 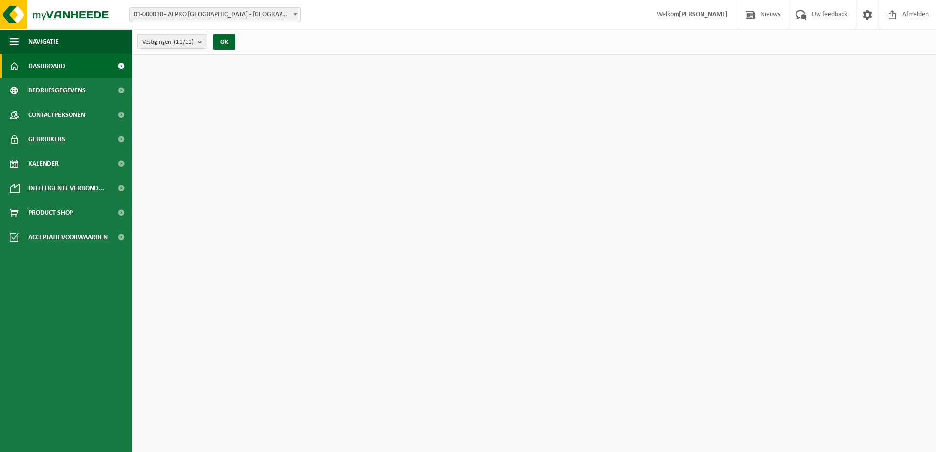 I want to click on button: OK, so click(x=224, y=42).